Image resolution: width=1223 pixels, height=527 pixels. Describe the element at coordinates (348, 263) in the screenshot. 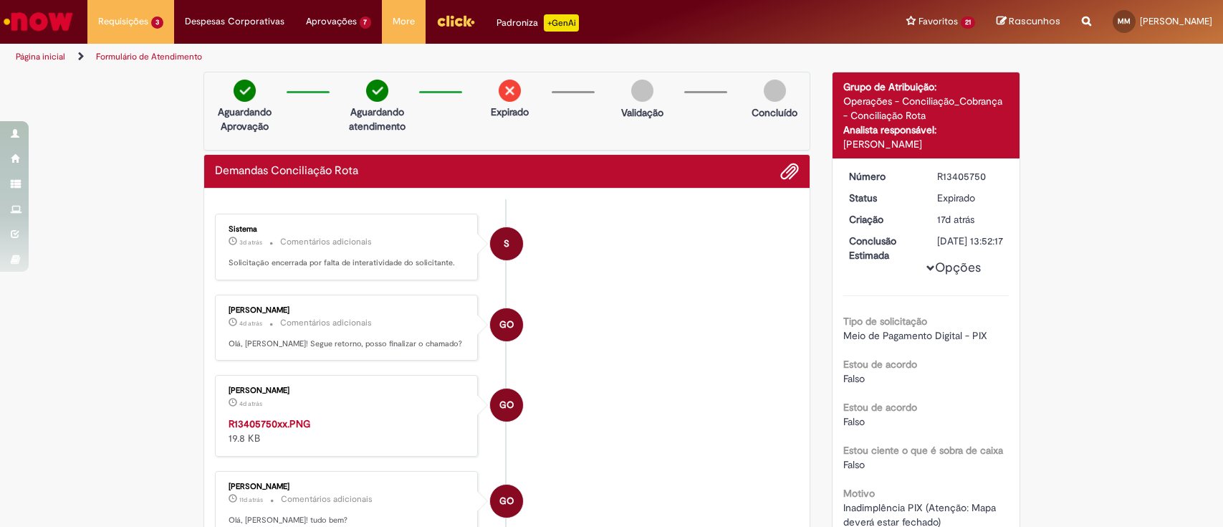

I see `p: Solicitação encerrada por falta de interatividade do solicitante.` at that location.